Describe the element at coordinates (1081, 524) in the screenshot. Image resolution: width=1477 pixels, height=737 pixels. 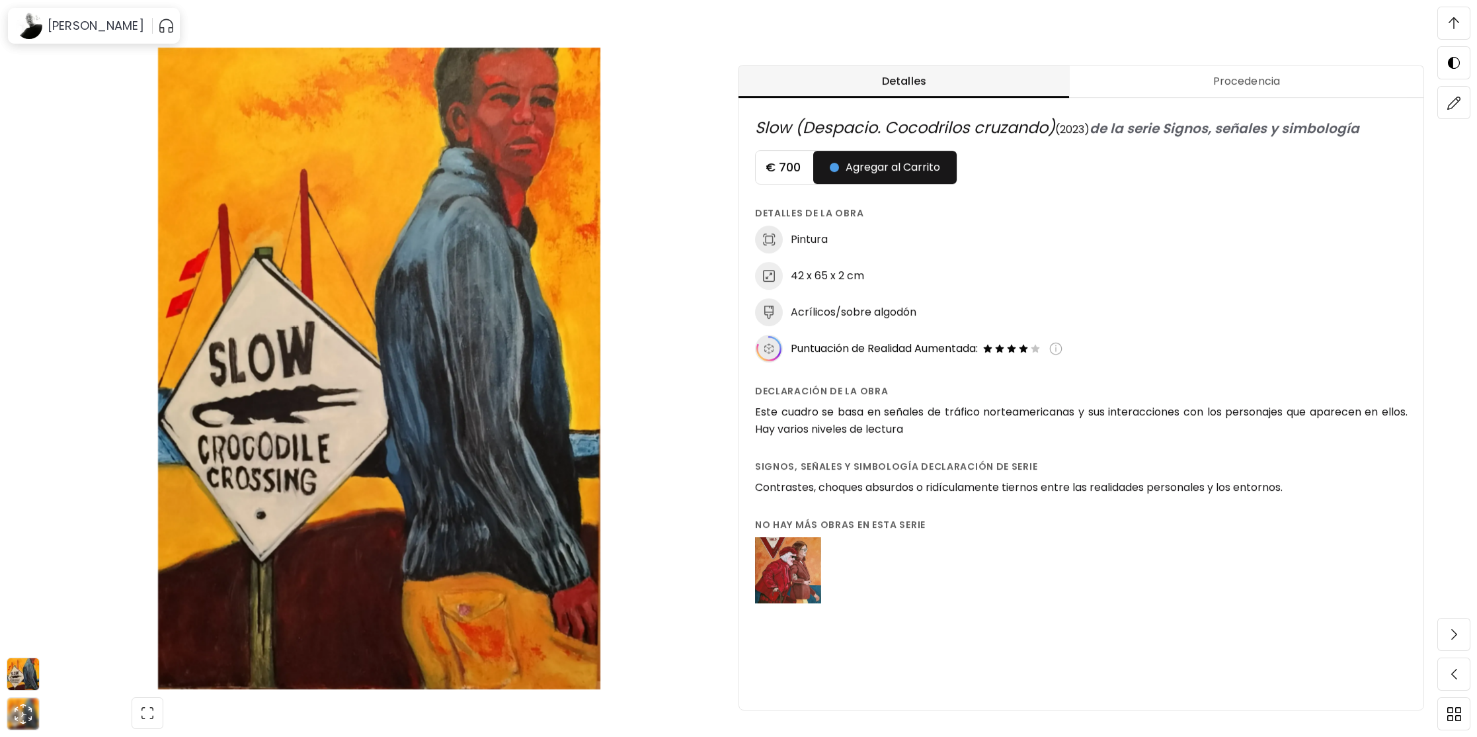
I see `h6: No hay más obras en esta serie` at that location.